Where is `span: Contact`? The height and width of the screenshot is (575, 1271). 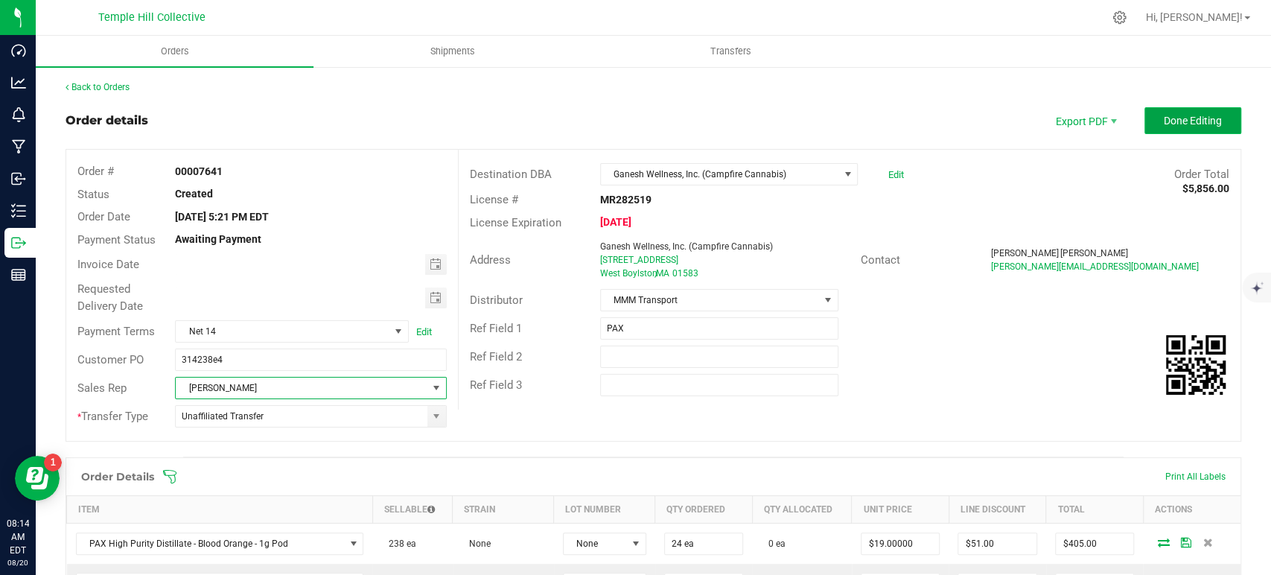
span: Contact is located at coordinates (880, 260).